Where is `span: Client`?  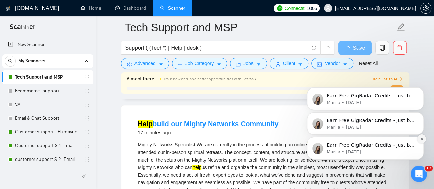
span: Client is located at coordinates (289, 63).